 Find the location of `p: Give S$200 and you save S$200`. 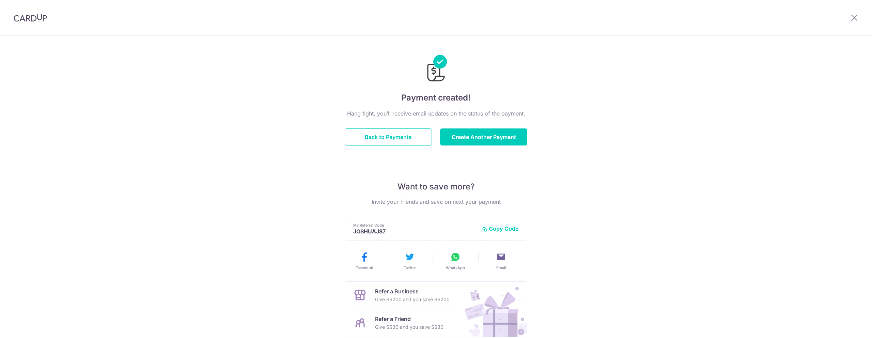

p: Give S$200 and you save S$200 is located at coordinates (412, 299).